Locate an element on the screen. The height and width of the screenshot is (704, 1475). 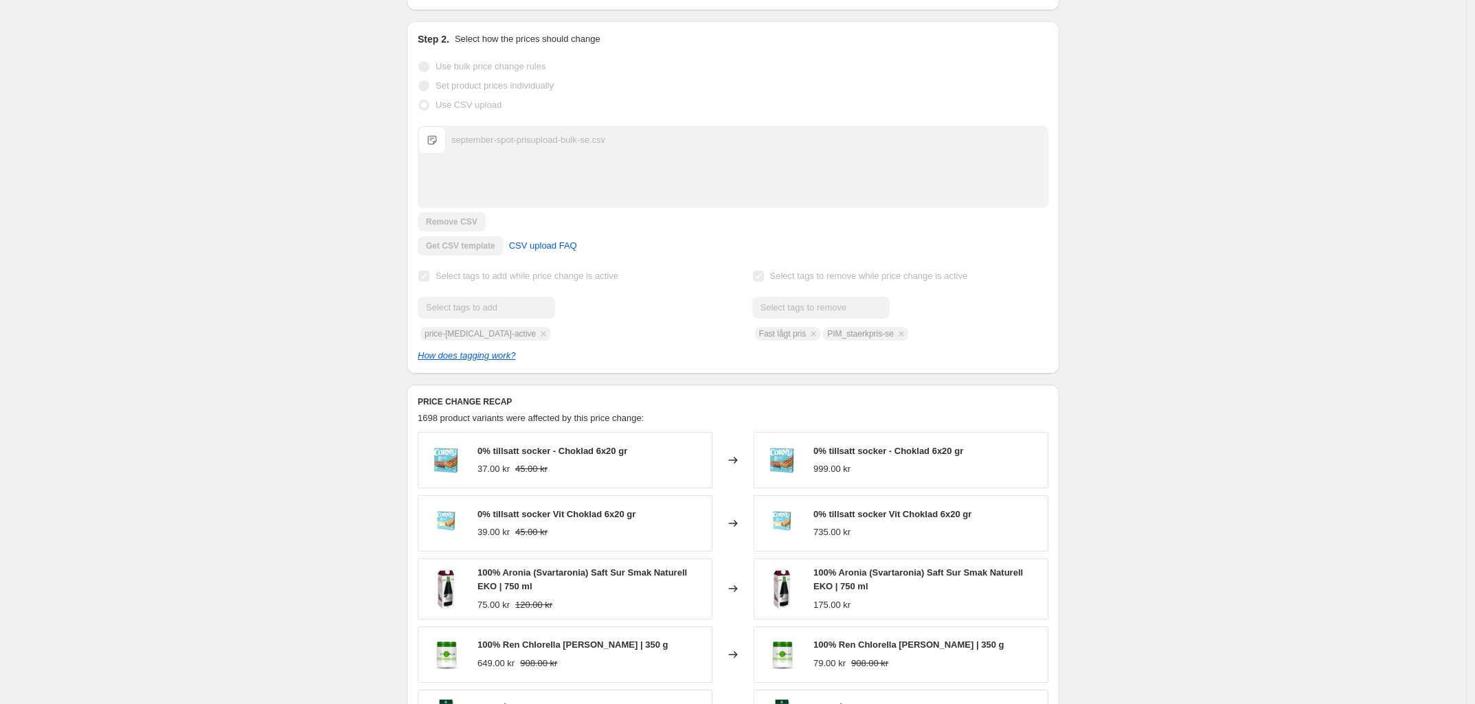
span: 1698 product variants were affected by this price change: is located at coordinates (530, 418).